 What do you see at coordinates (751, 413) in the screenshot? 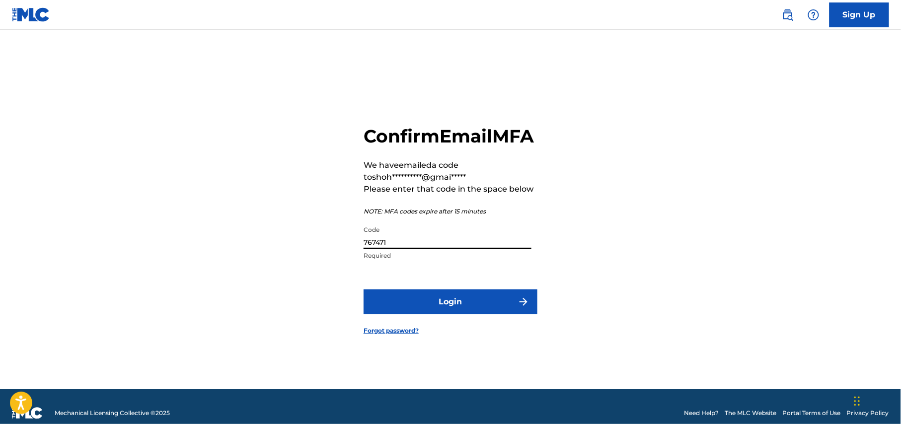
I see `a: The MLC Website` at bounding box center [751, 413].